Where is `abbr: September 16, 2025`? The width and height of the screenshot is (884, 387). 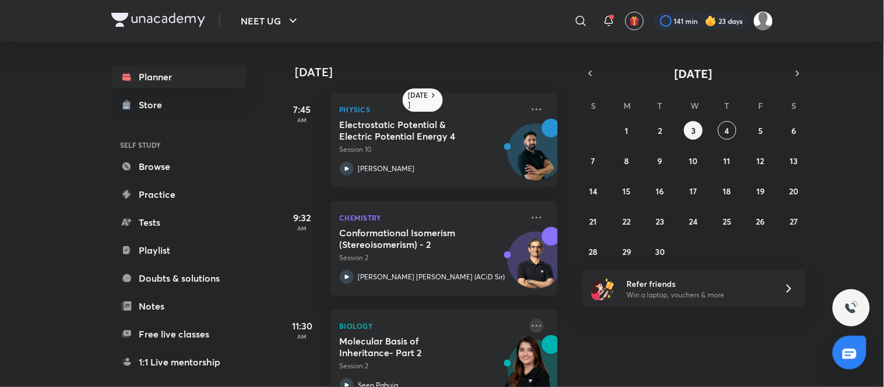
abbr: September 16, 2025 is located at coordinates (660, 191).